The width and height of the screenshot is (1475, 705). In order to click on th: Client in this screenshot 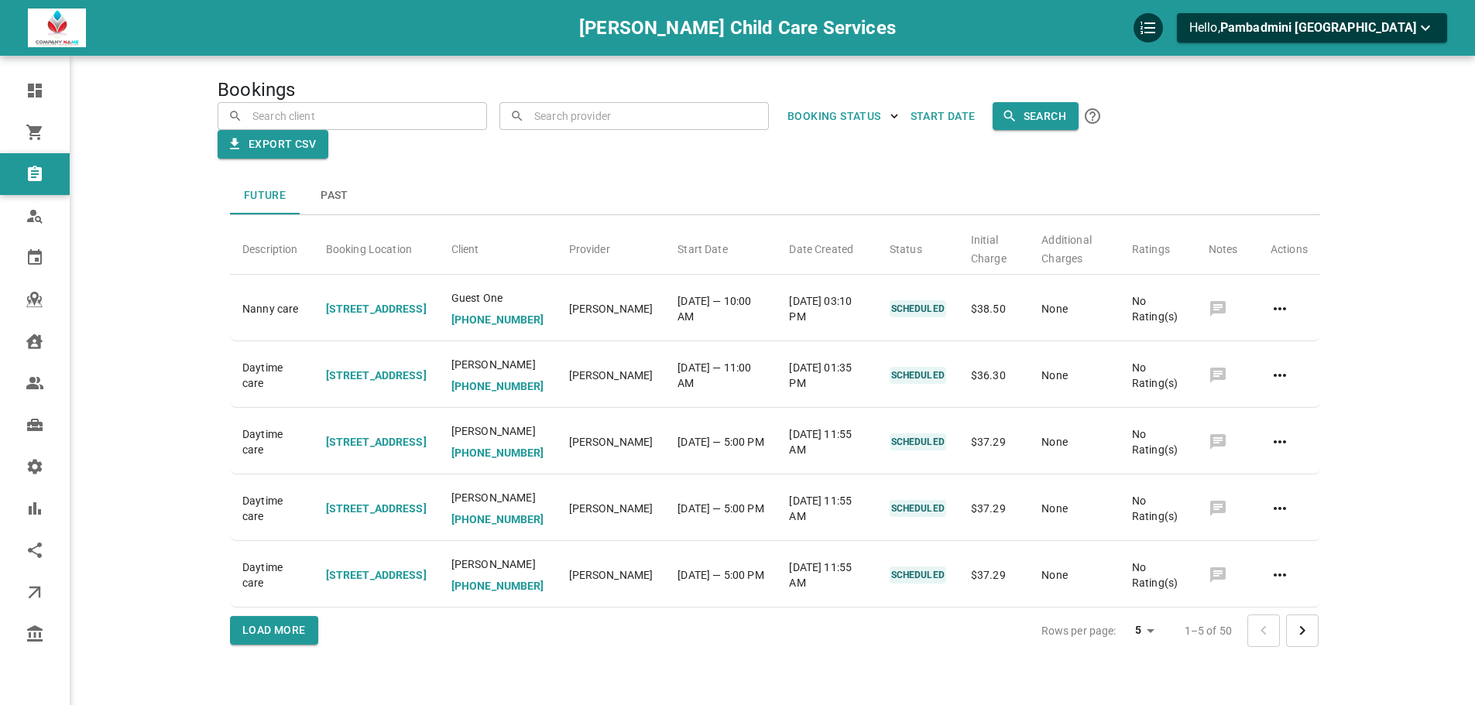, I will do `click(498, 246)`.